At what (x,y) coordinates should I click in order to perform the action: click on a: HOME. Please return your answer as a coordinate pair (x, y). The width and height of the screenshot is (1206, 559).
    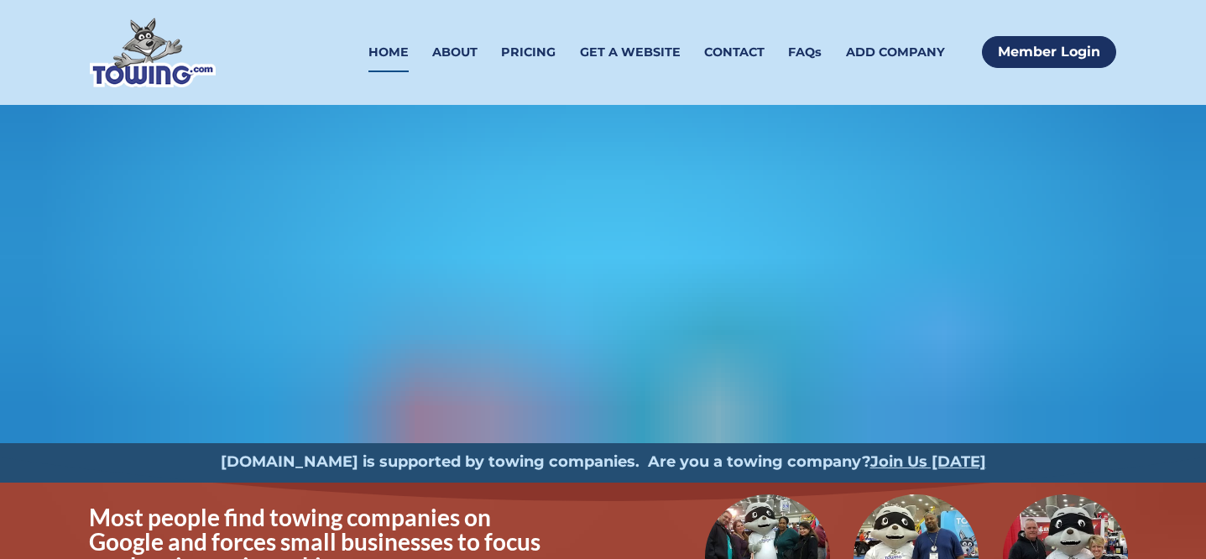
    Looking at the image, I should click on (389, 52).